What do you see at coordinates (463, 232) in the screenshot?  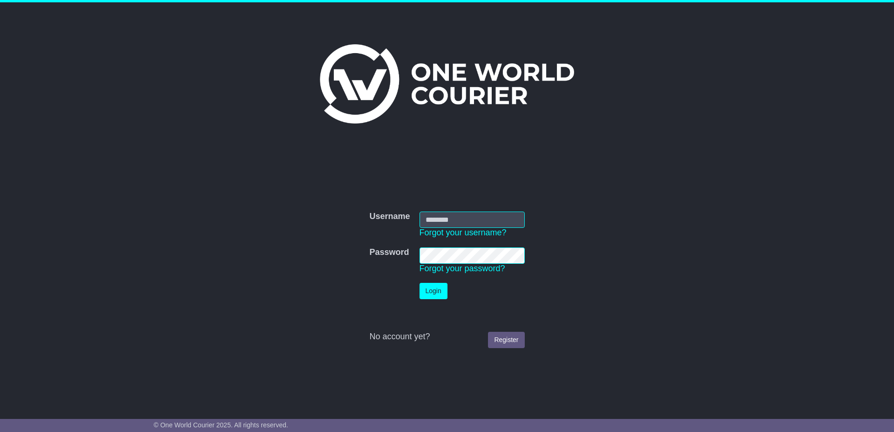 I see `a: Forgot your username?` at bounding box center [463, 232].